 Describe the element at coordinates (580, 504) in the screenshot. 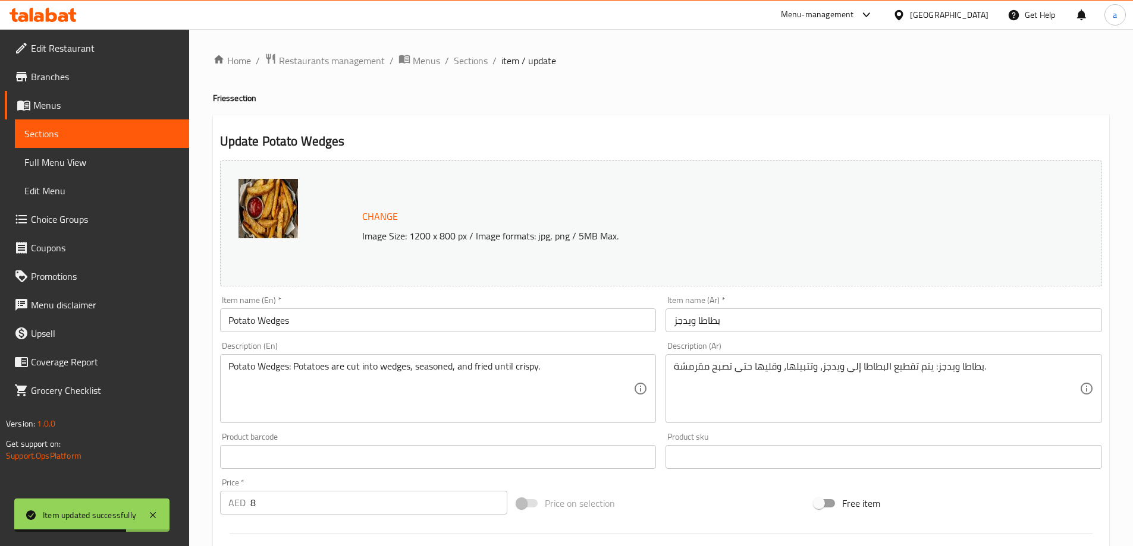

I see `span: Price on selection` at that location.